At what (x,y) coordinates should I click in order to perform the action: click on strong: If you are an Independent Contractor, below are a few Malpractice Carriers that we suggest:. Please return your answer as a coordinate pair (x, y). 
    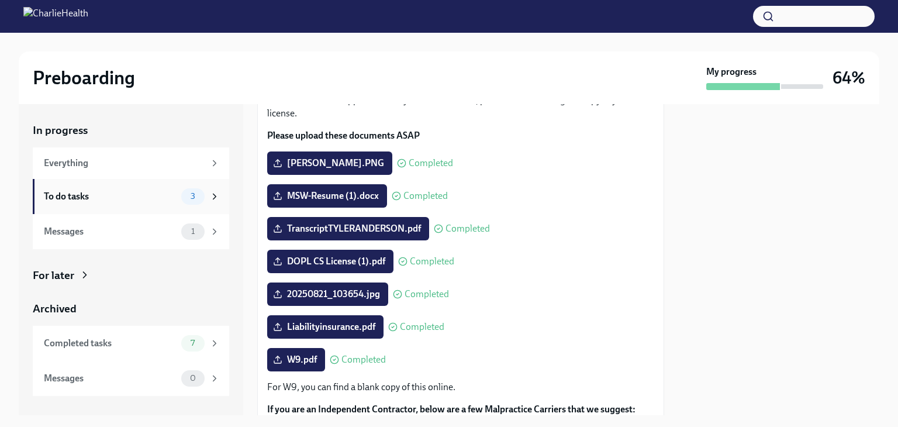
    Looking at the image, I should click on (452, 409).